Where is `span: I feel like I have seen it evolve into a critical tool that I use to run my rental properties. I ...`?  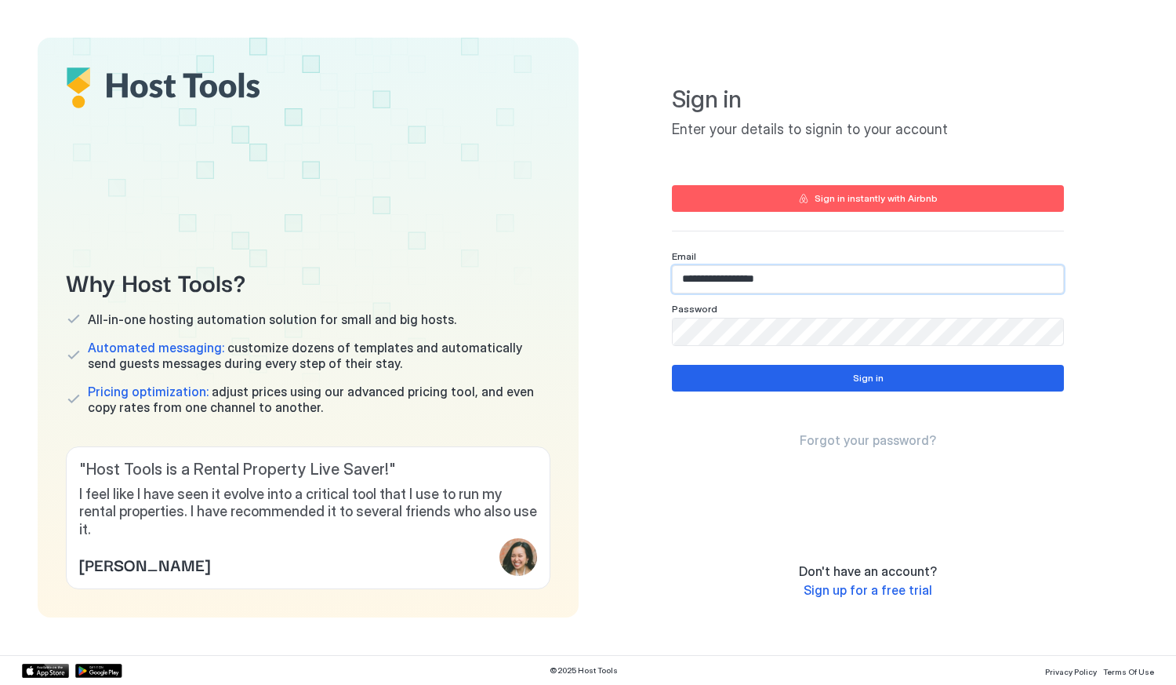 span: I feel like I have seen it evolve into a critical tool that I use to run my rental properties. I ... is located at coordinates (308, 512).